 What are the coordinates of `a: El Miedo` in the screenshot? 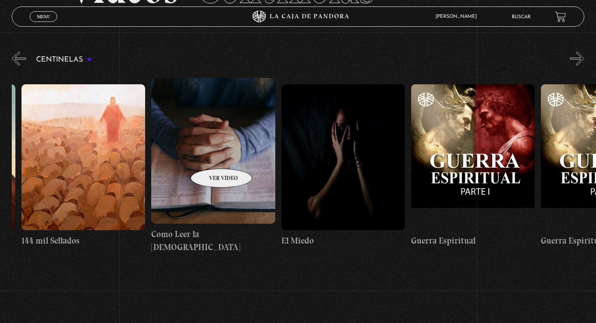 It's located at (343, 166).